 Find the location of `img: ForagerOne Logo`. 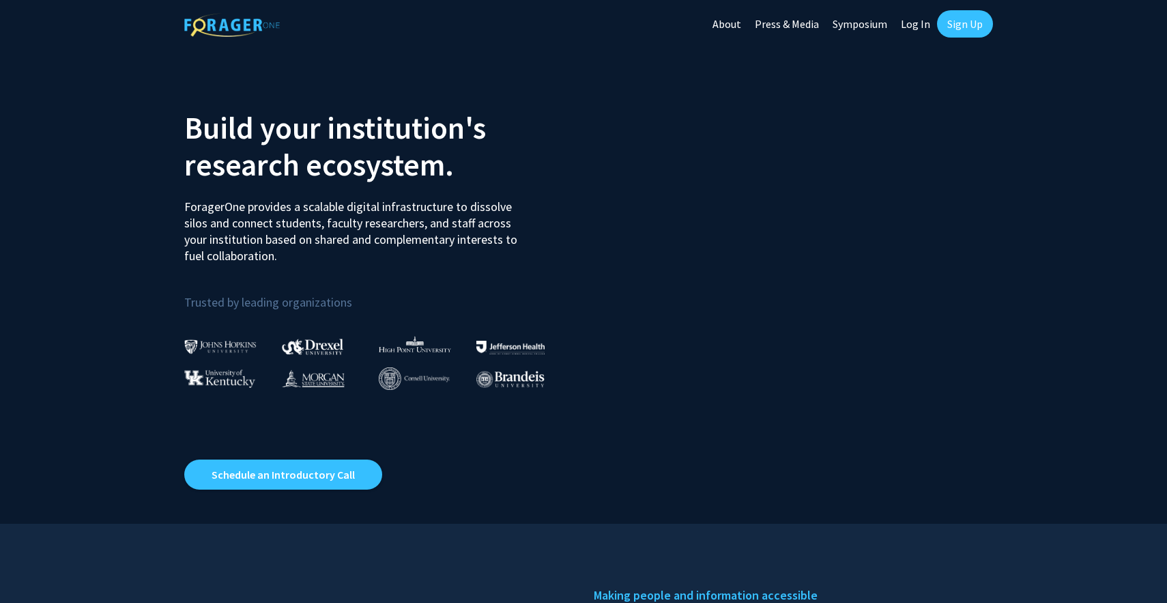

img: ForagerOne Logo is located at coordinates (232, 25).